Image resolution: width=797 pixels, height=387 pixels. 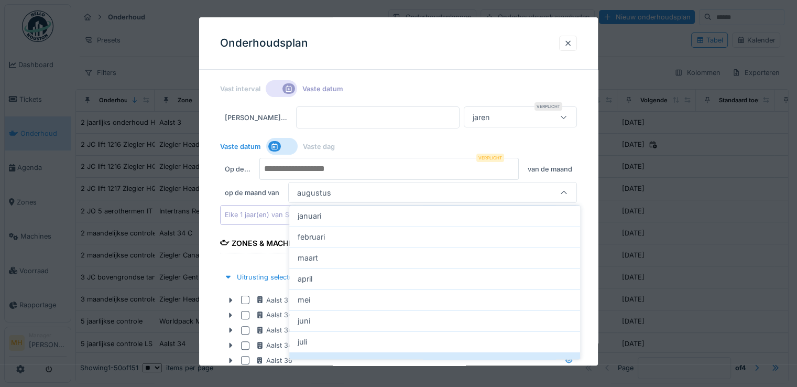 What do you see at coordinates (240, 89) in the screenshot?
I see `label: Vast interval` at bounding box center [240, 89].